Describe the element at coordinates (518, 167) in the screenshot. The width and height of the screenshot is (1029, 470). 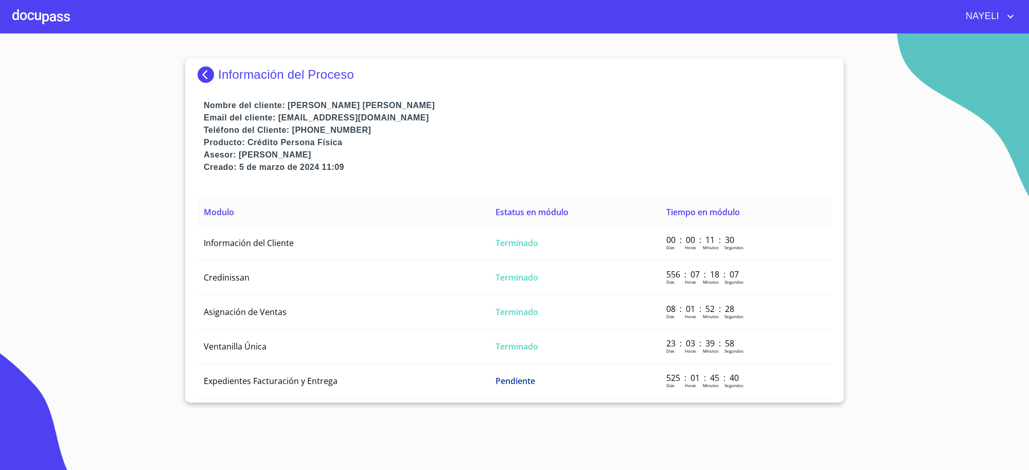
I see `p: Creado: 5 de marzo de 2024 11:09` at that location.